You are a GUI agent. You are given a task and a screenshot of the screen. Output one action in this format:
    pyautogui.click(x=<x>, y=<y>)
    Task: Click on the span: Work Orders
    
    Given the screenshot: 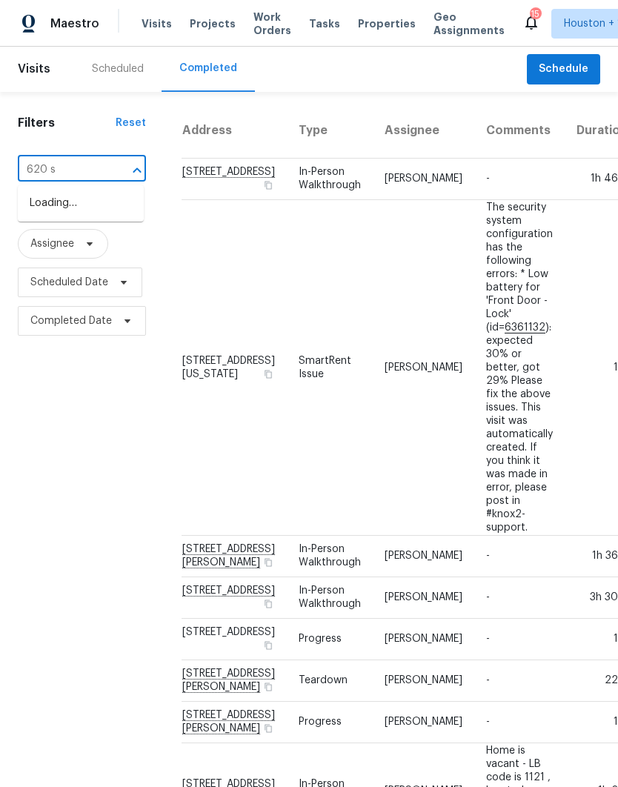 What is the action you would take?
    pyautogui.click(x=272, y=24)
    